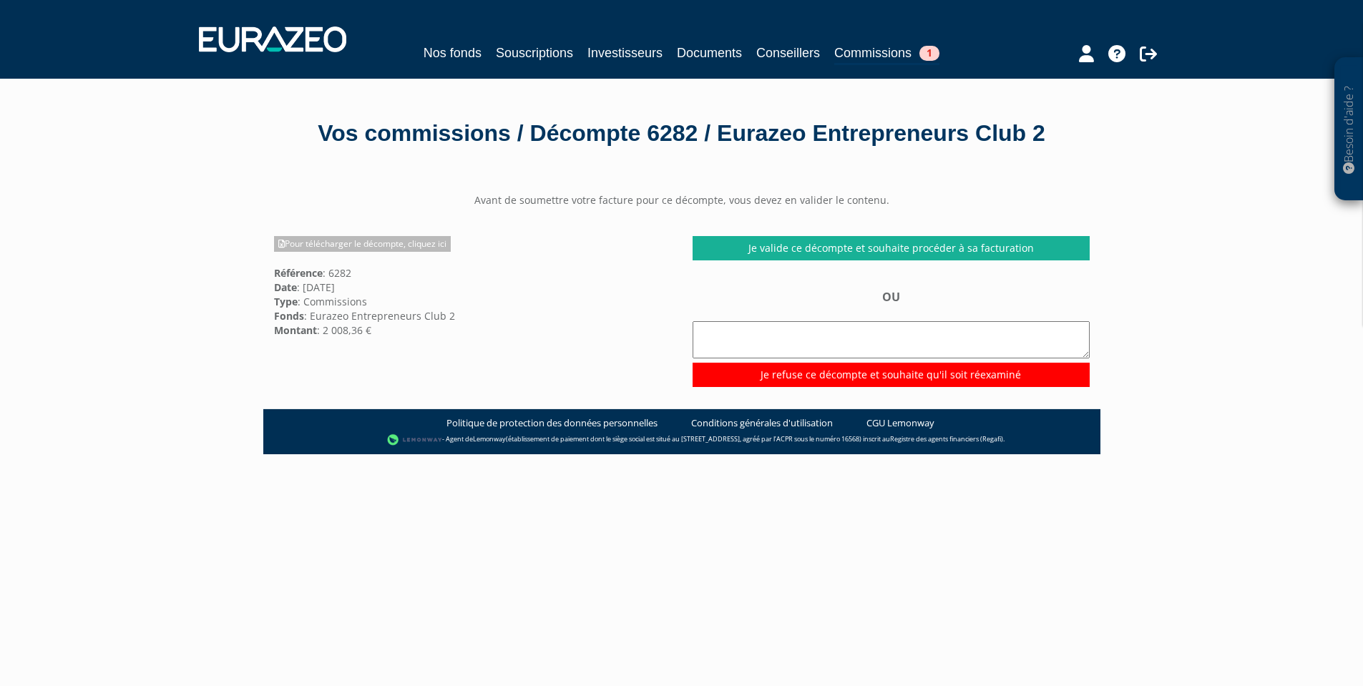  I want to click on a: Commissions1, so click(886, 54).